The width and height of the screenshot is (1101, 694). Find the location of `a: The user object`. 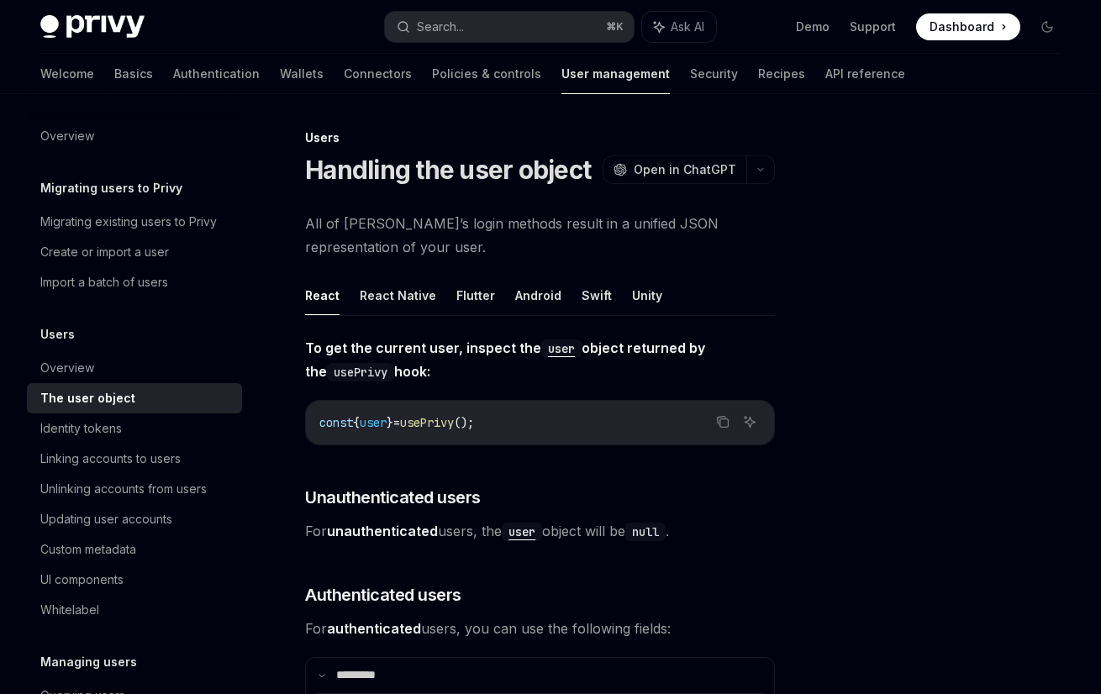

a: The user object is located at coordinates (134, 398).